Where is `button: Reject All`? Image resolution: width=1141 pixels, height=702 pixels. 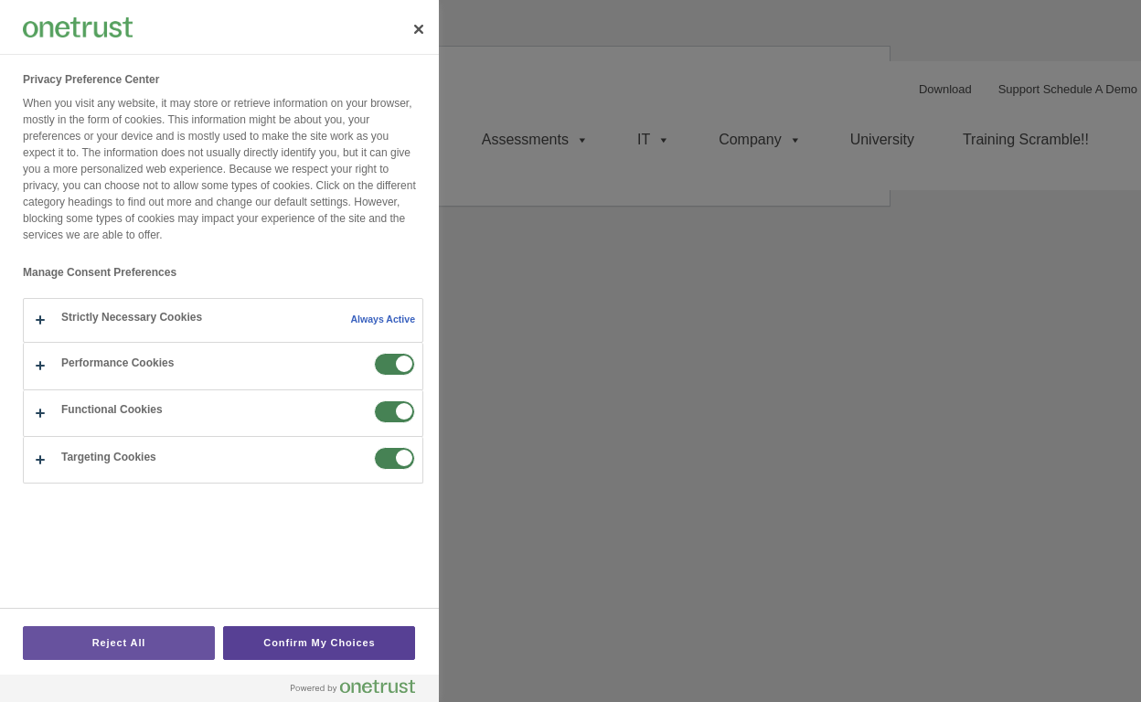
button: Reject All is located at coordinates (119, 643).